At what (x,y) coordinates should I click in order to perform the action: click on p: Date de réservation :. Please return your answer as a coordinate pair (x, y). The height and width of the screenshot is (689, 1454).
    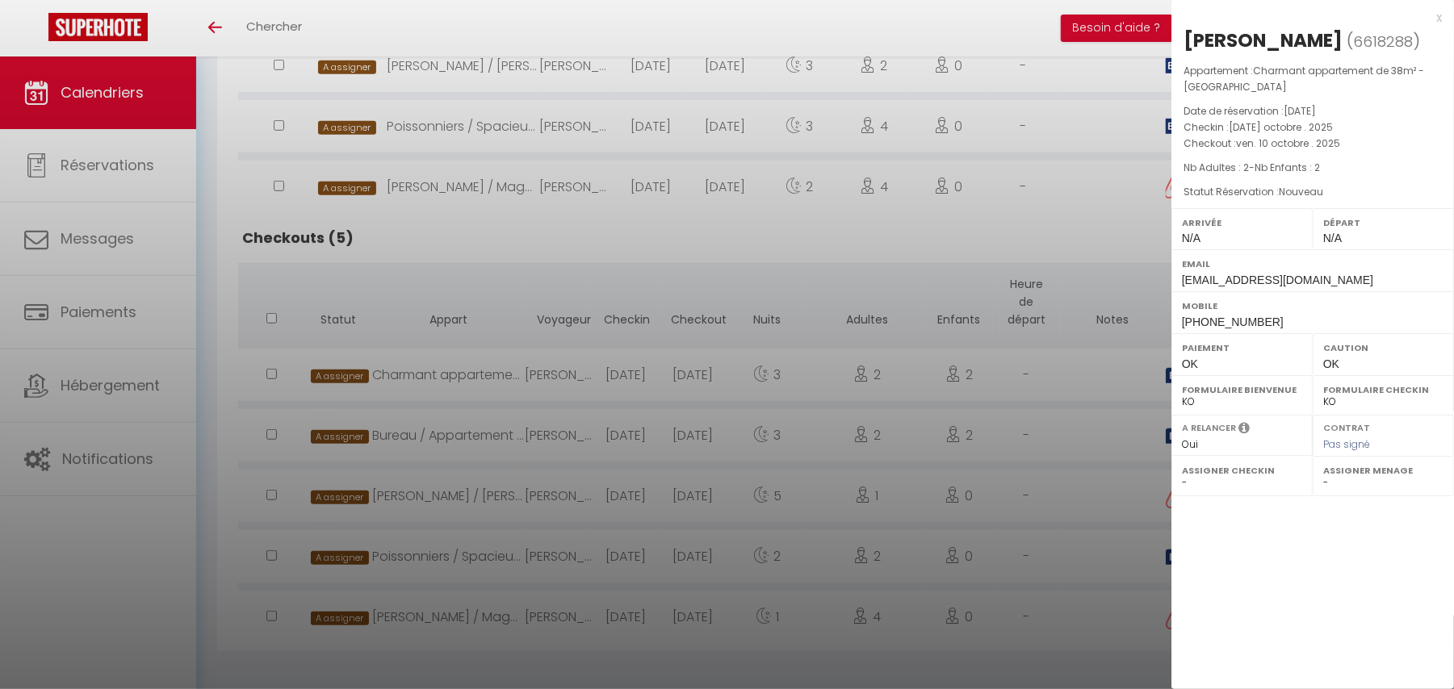
    Looking at the image, I should click on (1313, 111).